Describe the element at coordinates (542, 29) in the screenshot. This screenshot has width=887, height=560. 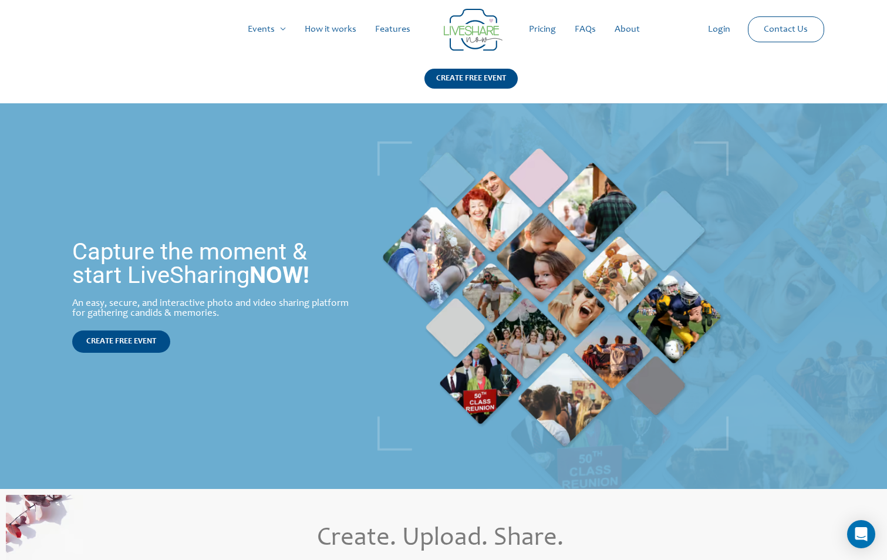
I see `a: Pricing` at that location.